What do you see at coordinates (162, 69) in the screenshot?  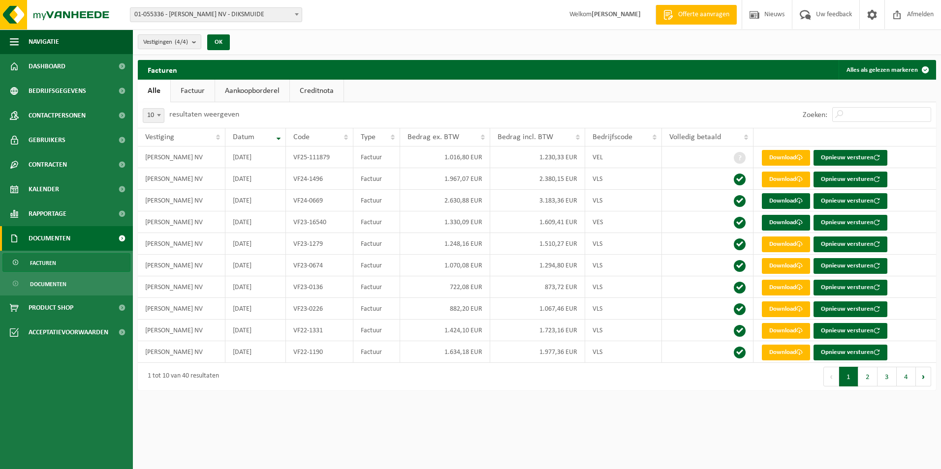 I see `h2: Facturen` at bounding box center [162, 69].